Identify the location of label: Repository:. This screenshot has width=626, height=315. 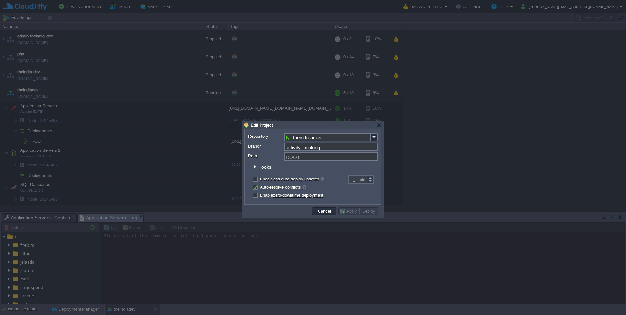
(266, 136).